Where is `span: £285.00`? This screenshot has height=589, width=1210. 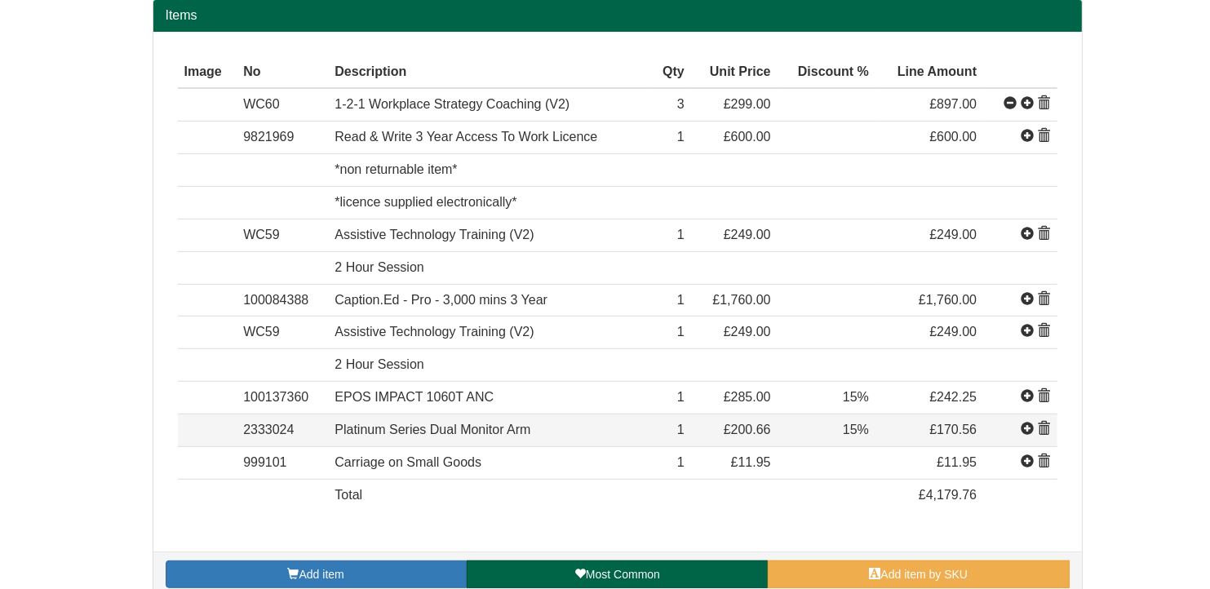 span: £285.00 is located at coordinates (748, 397).